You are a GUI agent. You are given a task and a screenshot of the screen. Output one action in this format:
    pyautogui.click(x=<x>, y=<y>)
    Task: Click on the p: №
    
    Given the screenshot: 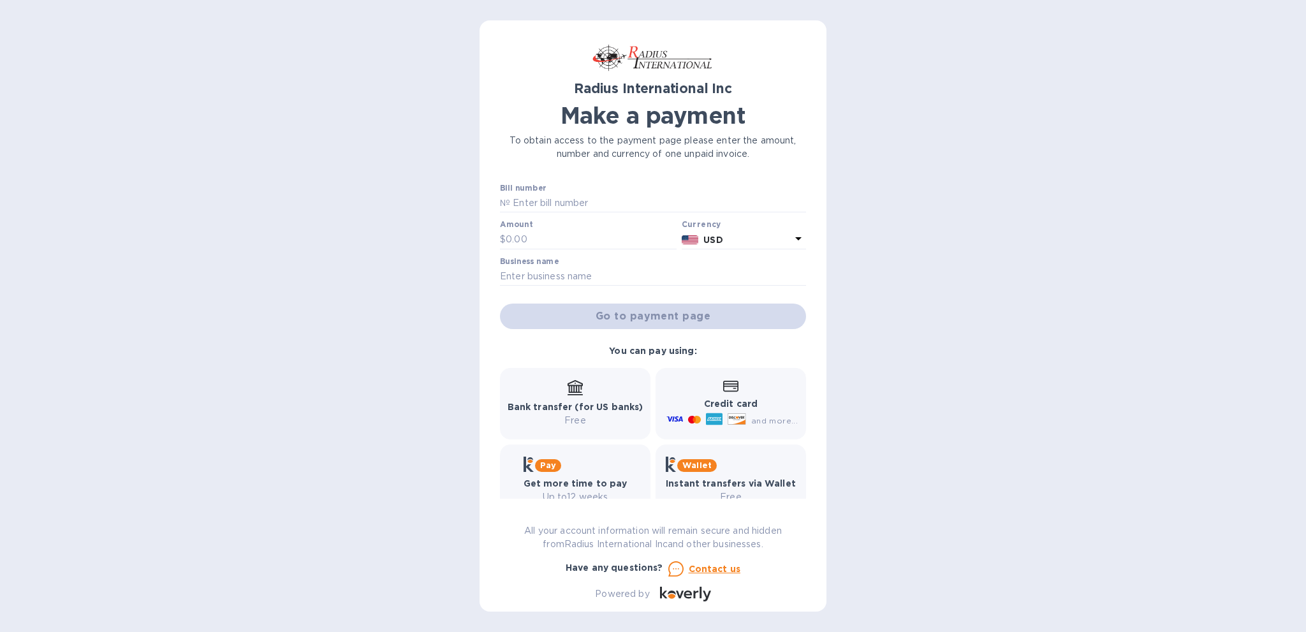 What is the action you would take?
    pyautogui.click(x=505, y=203)
    